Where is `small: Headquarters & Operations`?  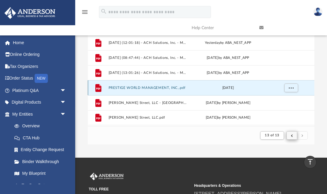 small: Headquarters & Operations is located at coordinates (245, 186).